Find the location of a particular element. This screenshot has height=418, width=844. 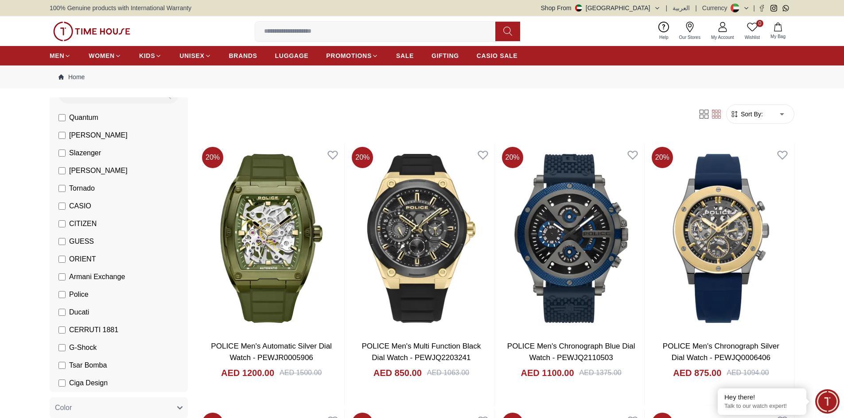

h4: AED 1100.00 is located at coordinates (547, 373).